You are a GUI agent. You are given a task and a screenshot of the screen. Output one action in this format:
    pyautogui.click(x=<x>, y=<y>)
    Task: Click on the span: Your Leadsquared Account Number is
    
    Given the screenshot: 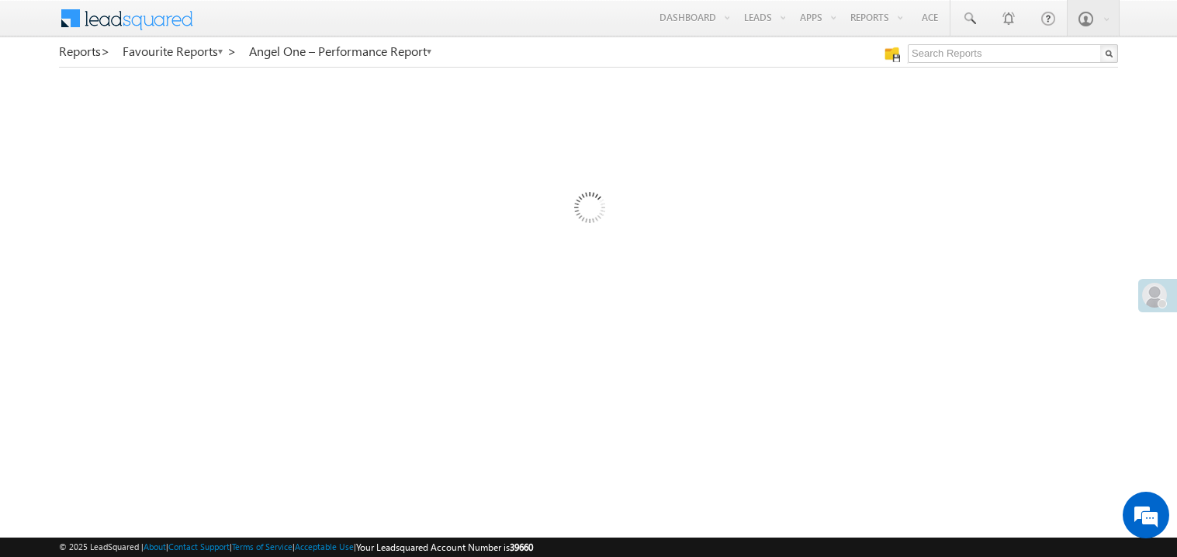 What is the action you would take?
    pyautogui.click(x=445, y=546)
    